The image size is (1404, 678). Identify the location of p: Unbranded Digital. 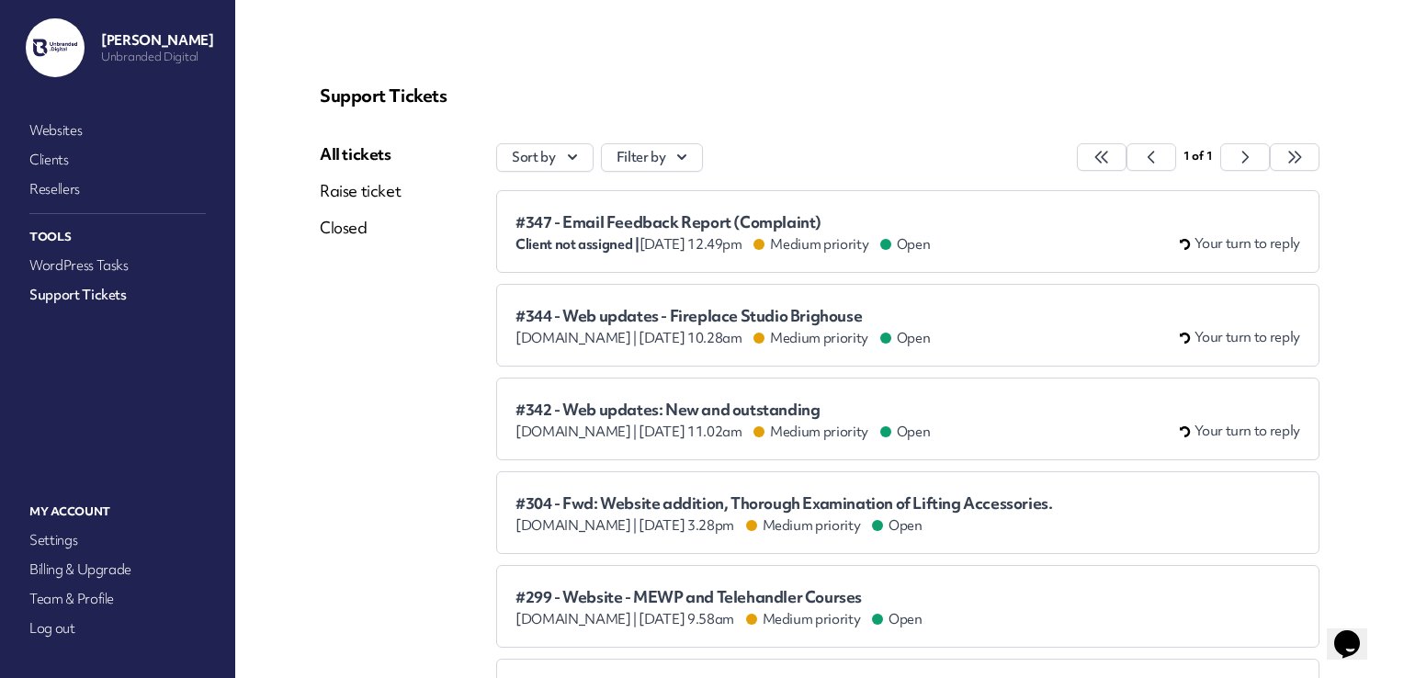
(157, 57).